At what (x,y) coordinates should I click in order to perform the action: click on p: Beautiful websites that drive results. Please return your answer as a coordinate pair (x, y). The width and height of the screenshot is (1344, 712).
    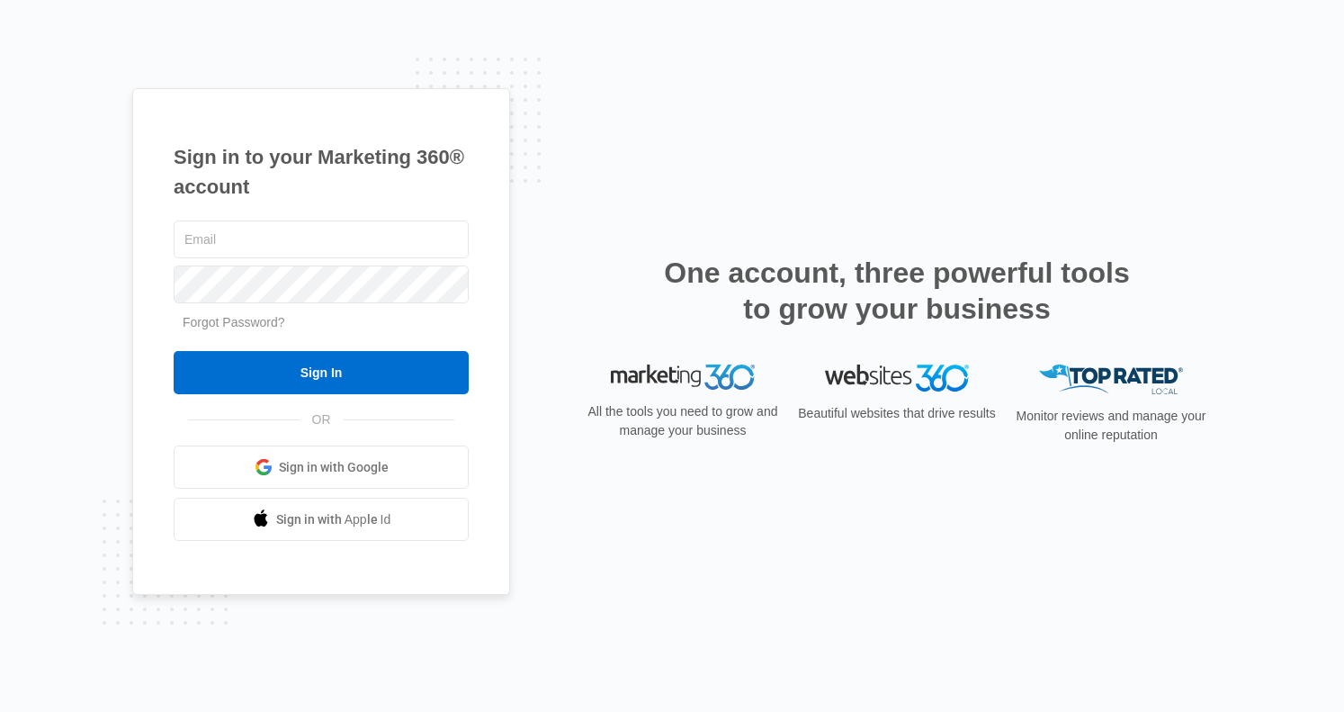
    Looking at the image, I should click on (897, 413).